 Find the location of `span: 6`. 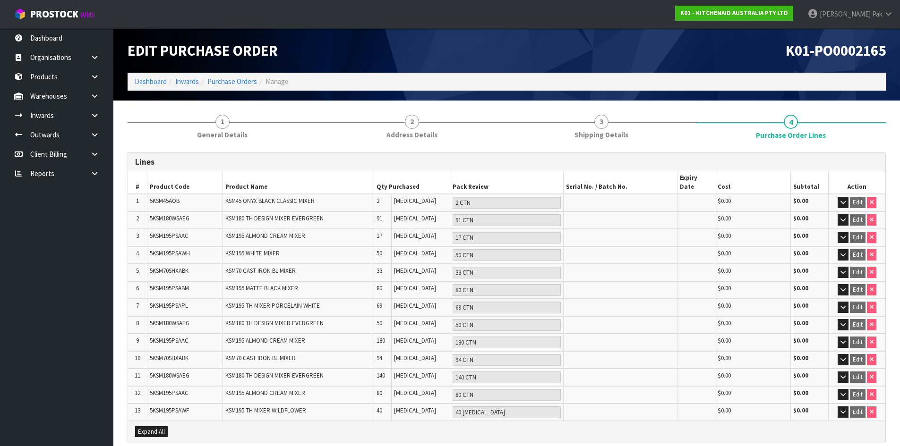

span: 6 is located at coordinates (137, 288).